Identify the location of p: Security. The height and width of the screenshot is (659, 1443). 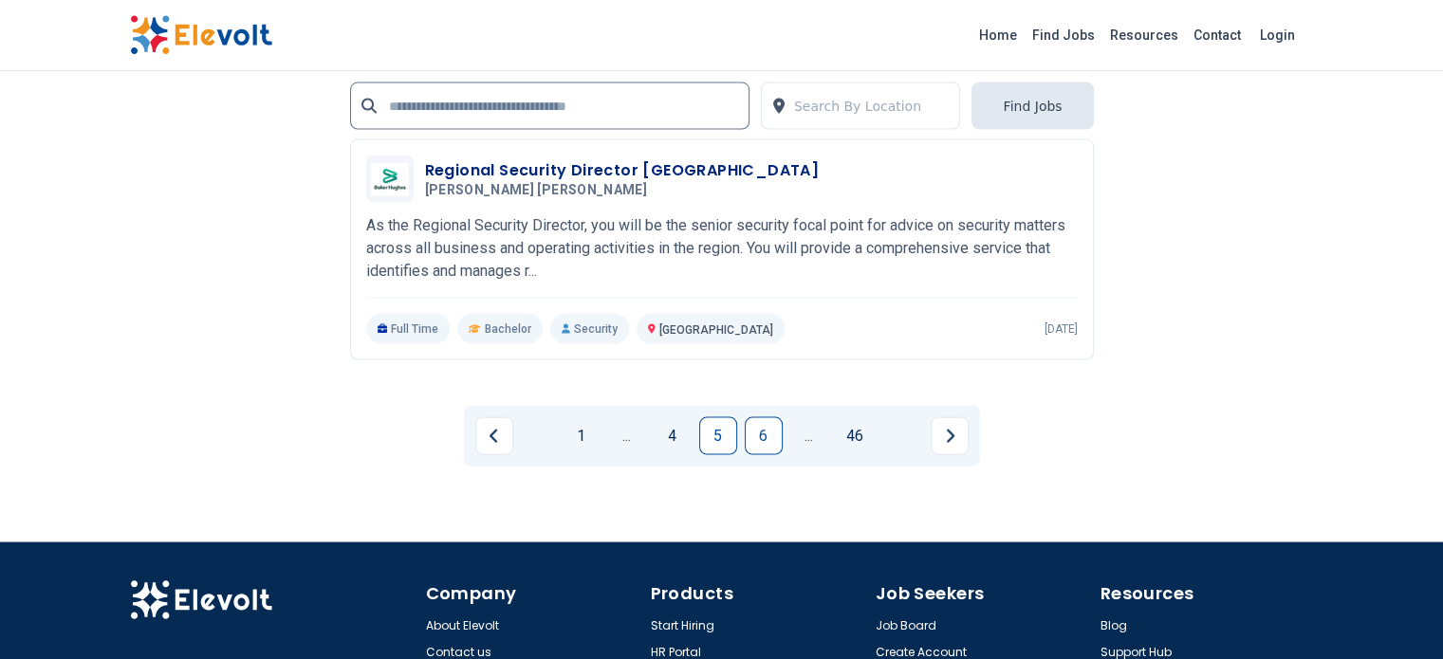
(589, 329).